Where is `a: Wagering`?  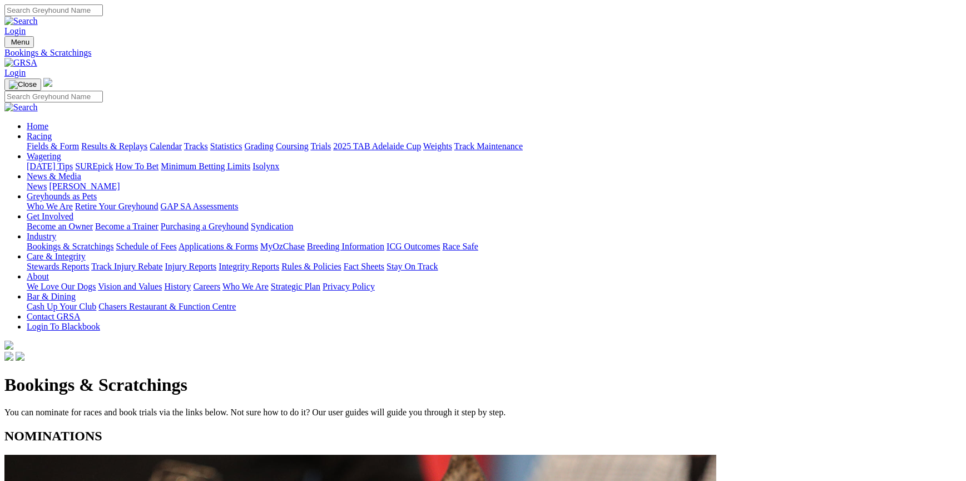
a: Wagering is located at coordinates (44, 156).